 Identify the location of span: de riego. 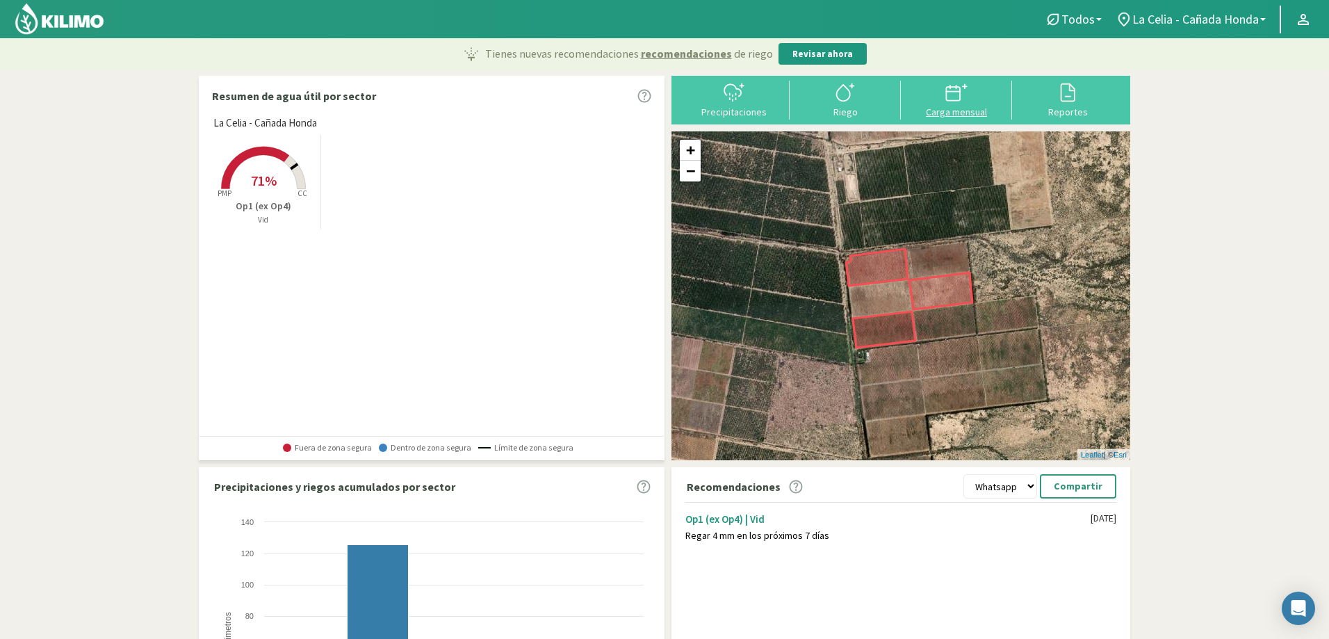
(754, 54).